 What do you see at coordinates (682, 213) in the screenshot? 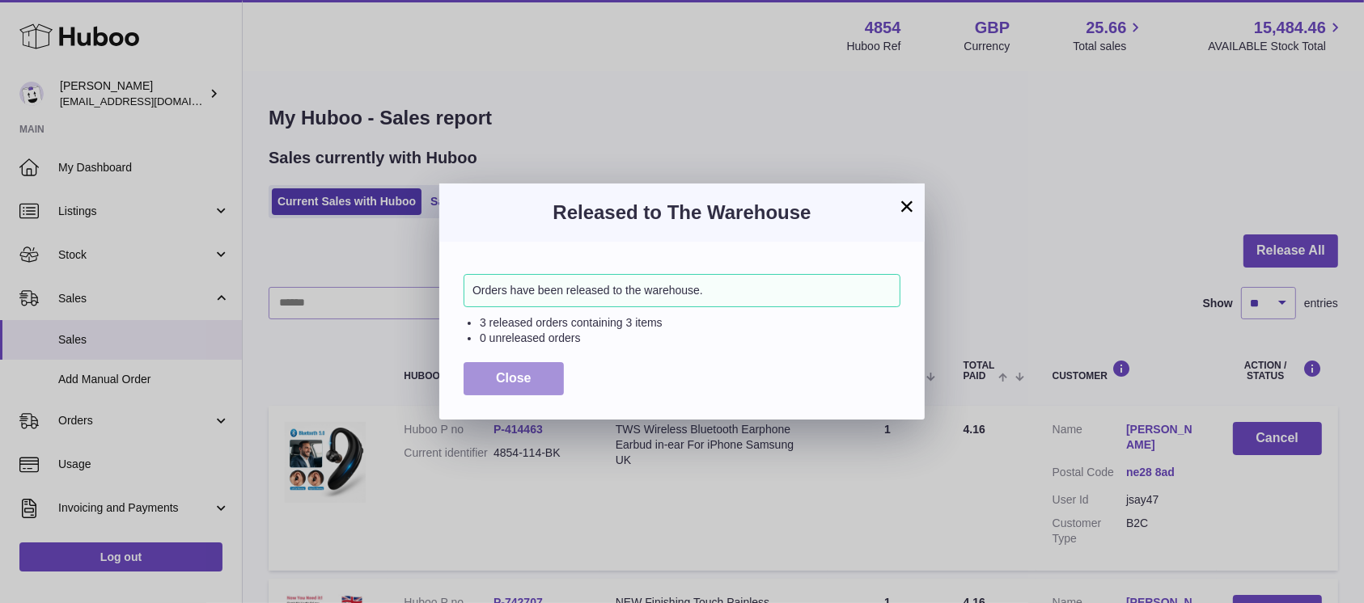
I see `h3: Released to The Warehouse` at bounding box center [682, 213].